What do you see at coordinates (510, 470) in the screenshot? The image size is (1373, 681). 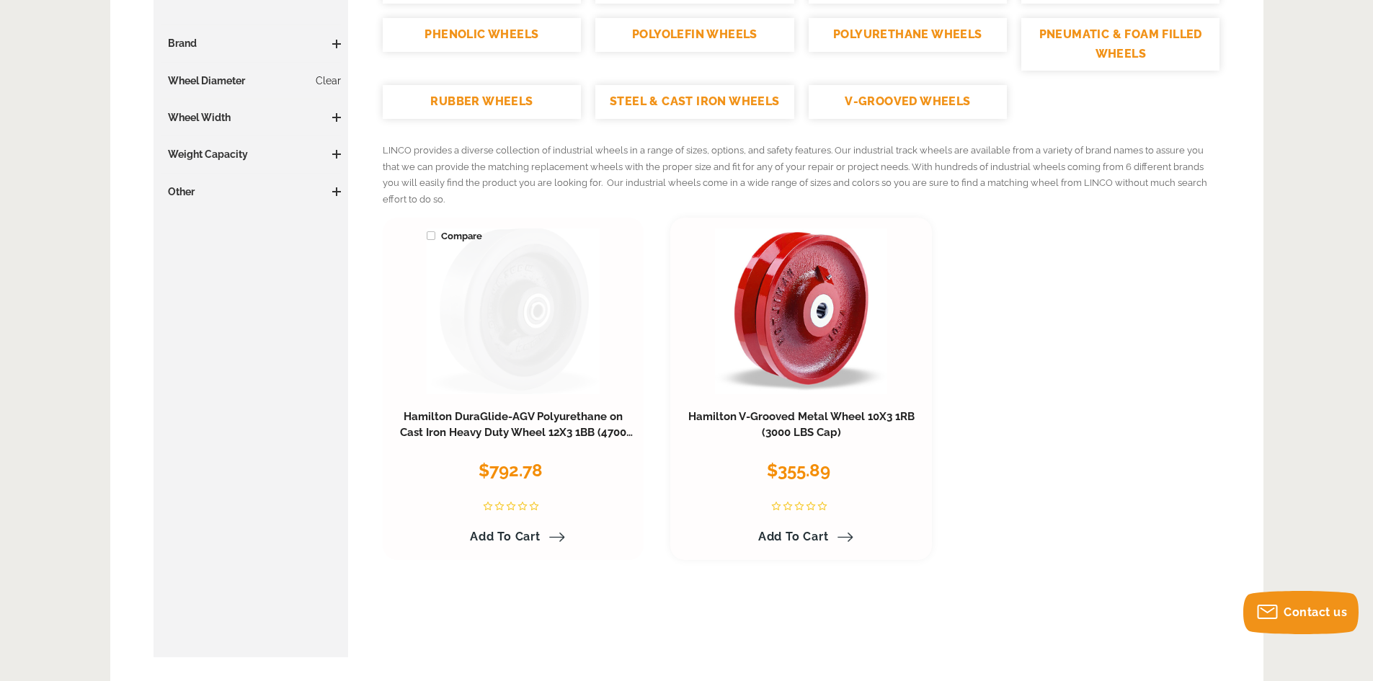 I see `span: $792.78` at bounding box center [510, 470].